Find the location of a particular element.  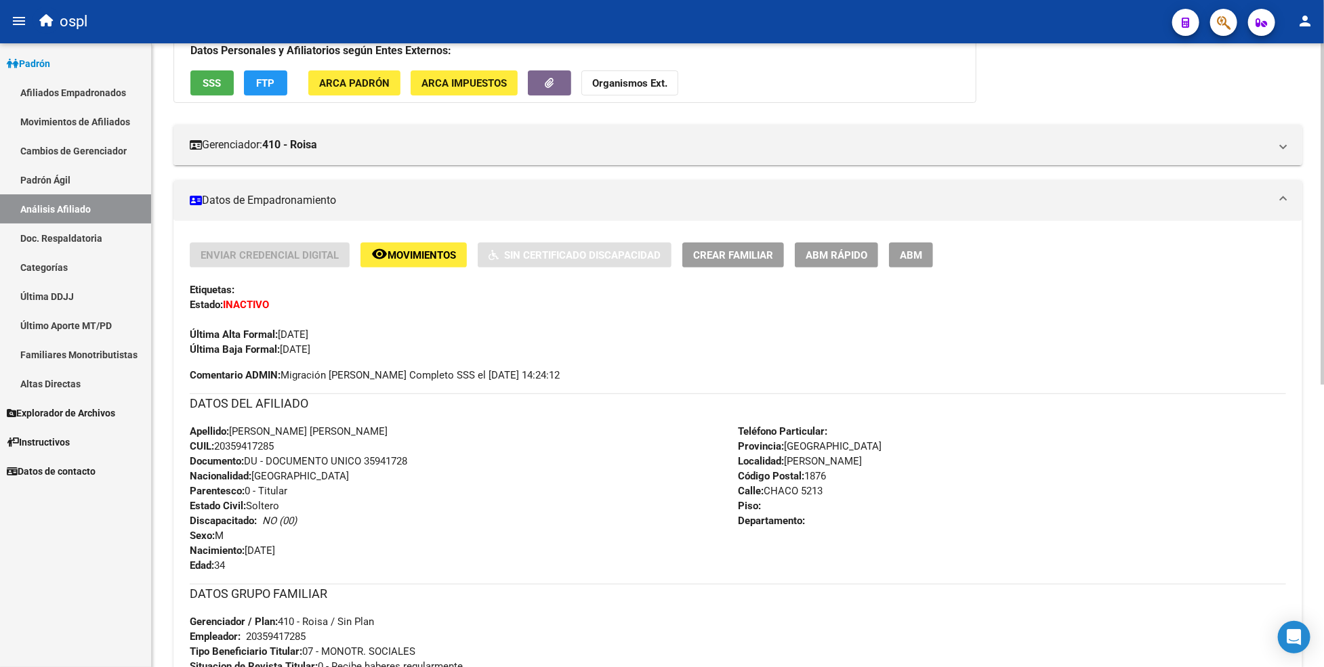

strong: Localidad: is located at coordinates (761, 461).